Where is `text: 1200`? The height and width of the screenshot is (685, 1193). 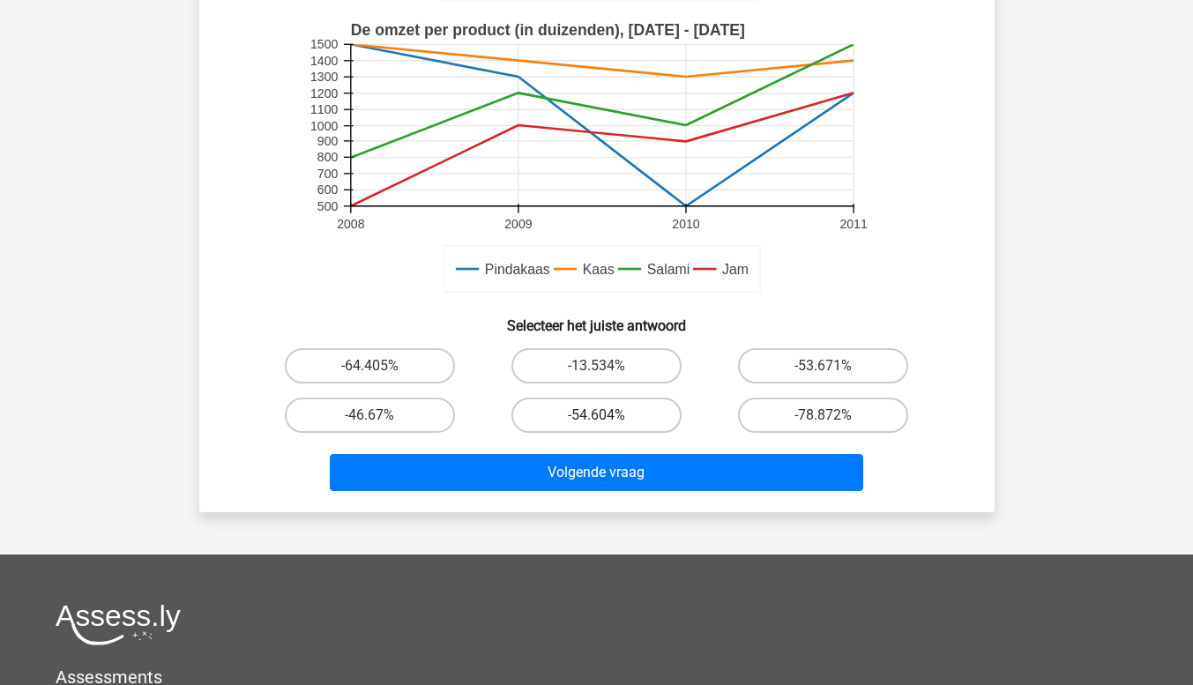 text: 1200 is located at coordinates (323, 93).